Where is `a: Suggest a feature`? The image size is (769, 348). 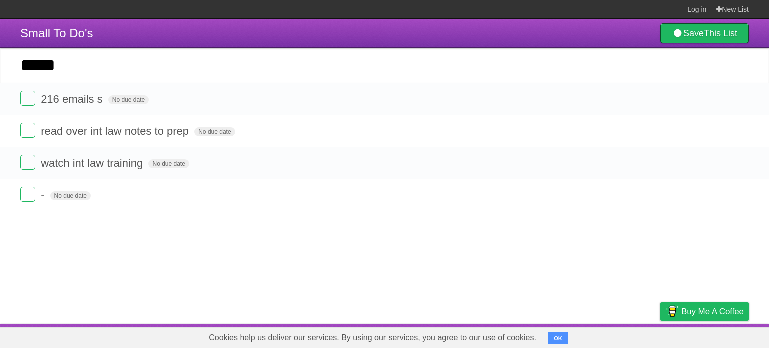 a: Suggest a feature is located at coordinates (718, 336).